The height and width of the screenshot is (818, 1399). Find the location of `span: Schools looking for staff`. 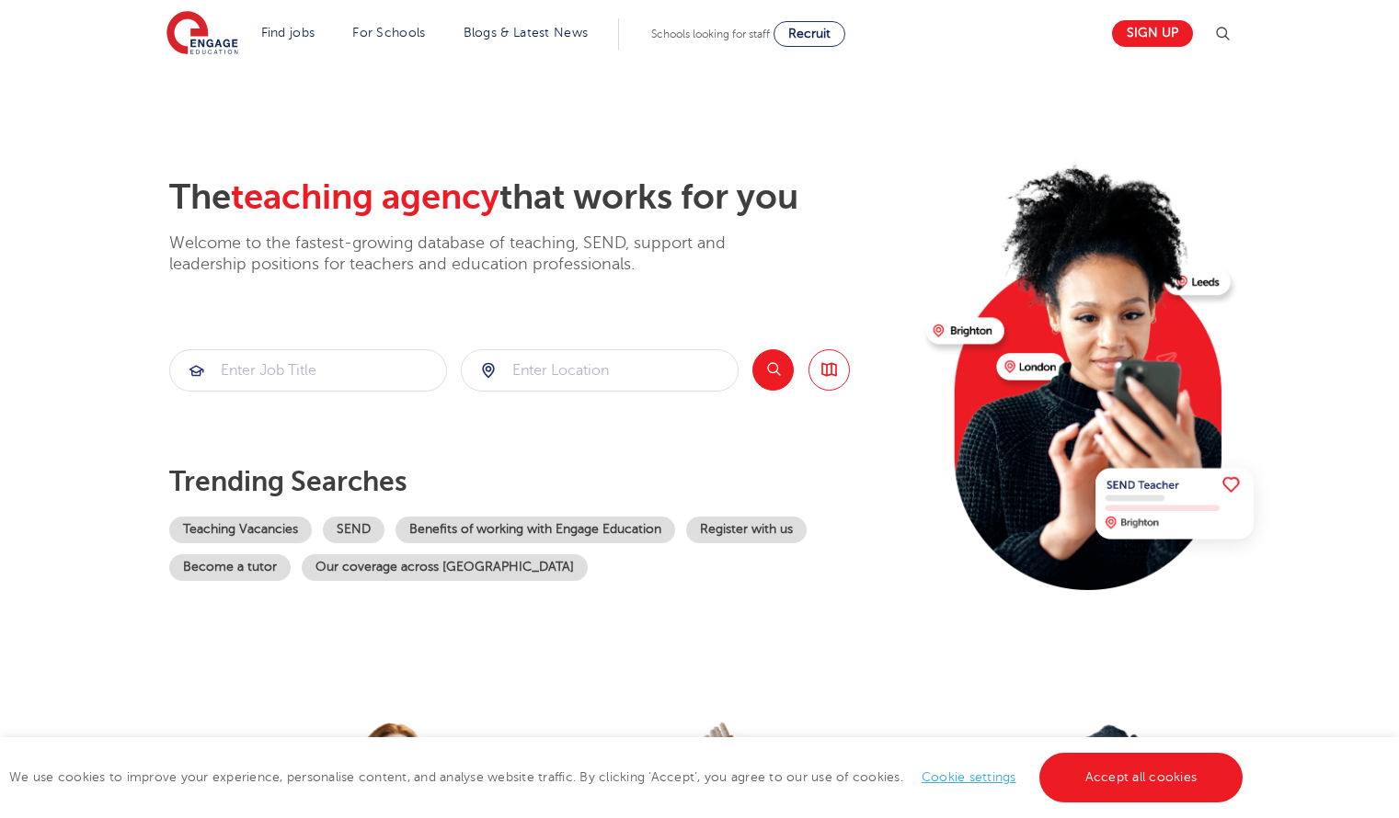

span: Schools looking for staff is located at coordinates (710, 34).